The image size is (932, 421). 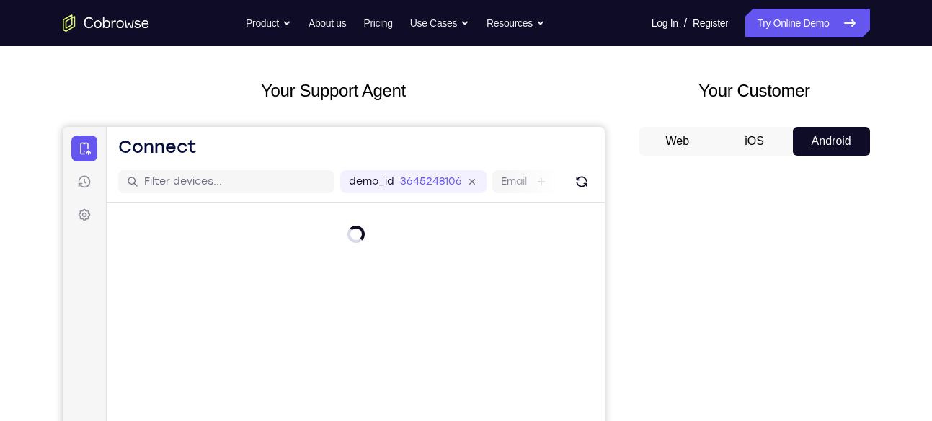 What do you see at coordinates (831, 141) in the screenshot?
I see `button: Android` at bounding box center [831, 141].